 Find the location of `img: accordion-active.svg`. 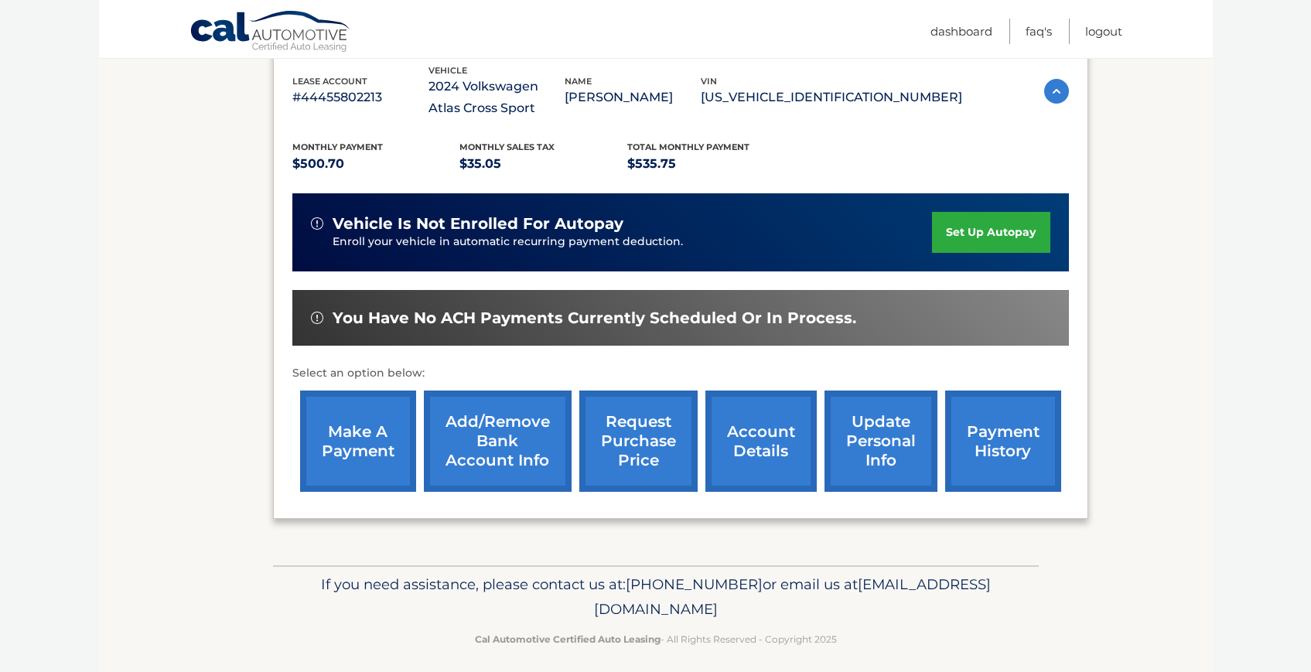

img: accordion-active.svg is located at coordinates (1057, 91).